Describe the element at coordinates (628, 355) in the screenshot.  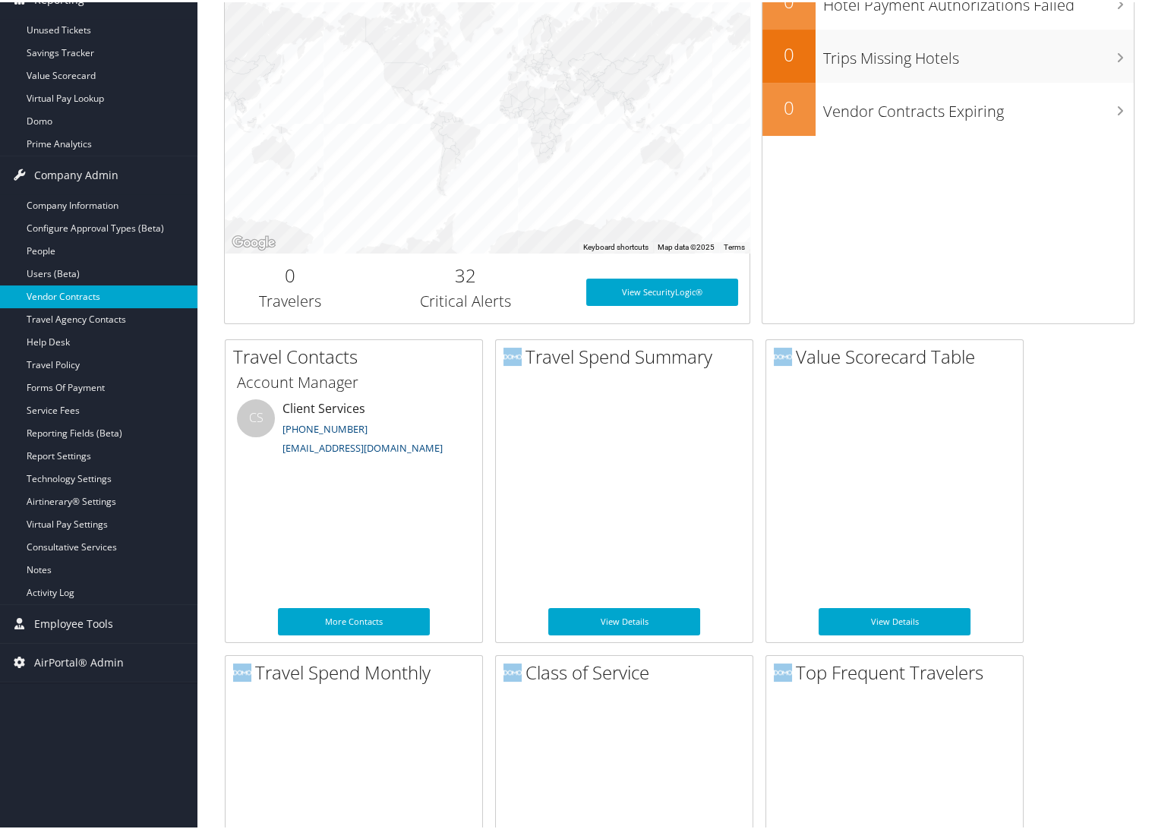
I see `h2: Travel Spend Summary` at that location.